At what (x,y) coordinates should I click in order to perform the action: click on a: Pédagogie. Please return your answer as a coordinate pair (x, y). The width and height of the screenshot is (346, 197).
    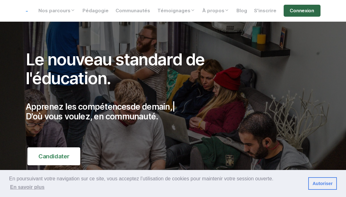
    Looking at the image, I should click on (95, 11).